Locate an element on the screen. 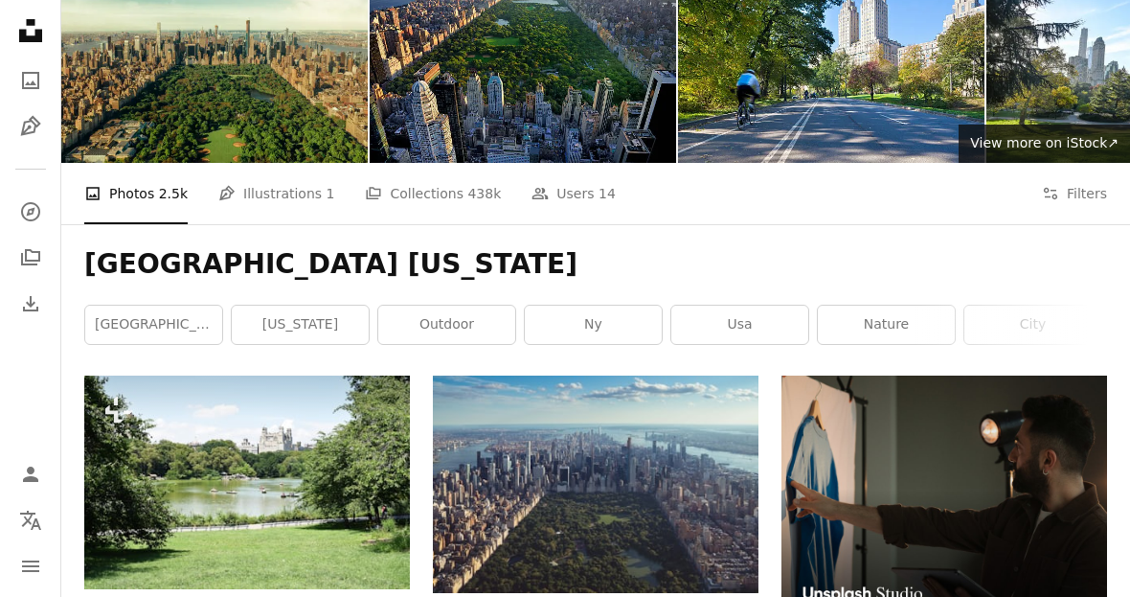  a: nature is located at coordinates (886, 325).